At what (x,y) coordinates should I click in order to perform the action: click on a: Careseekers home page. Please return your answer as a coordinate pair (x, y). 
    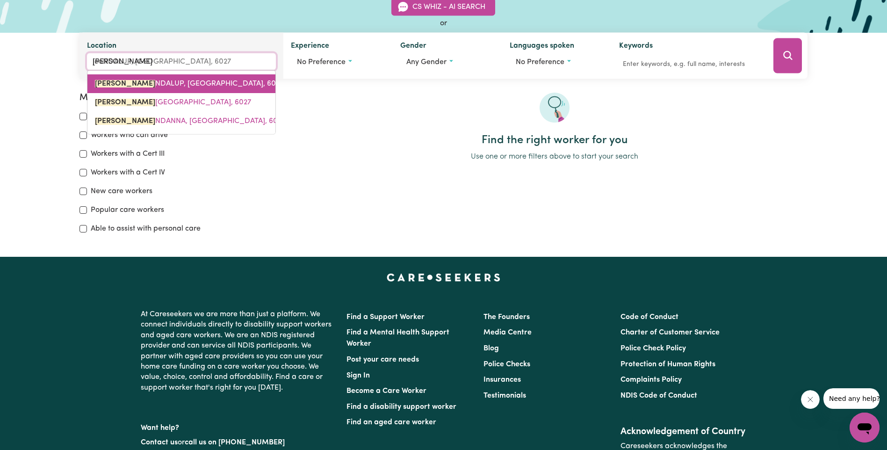
    Looking at the image, I should click on (443, 277).